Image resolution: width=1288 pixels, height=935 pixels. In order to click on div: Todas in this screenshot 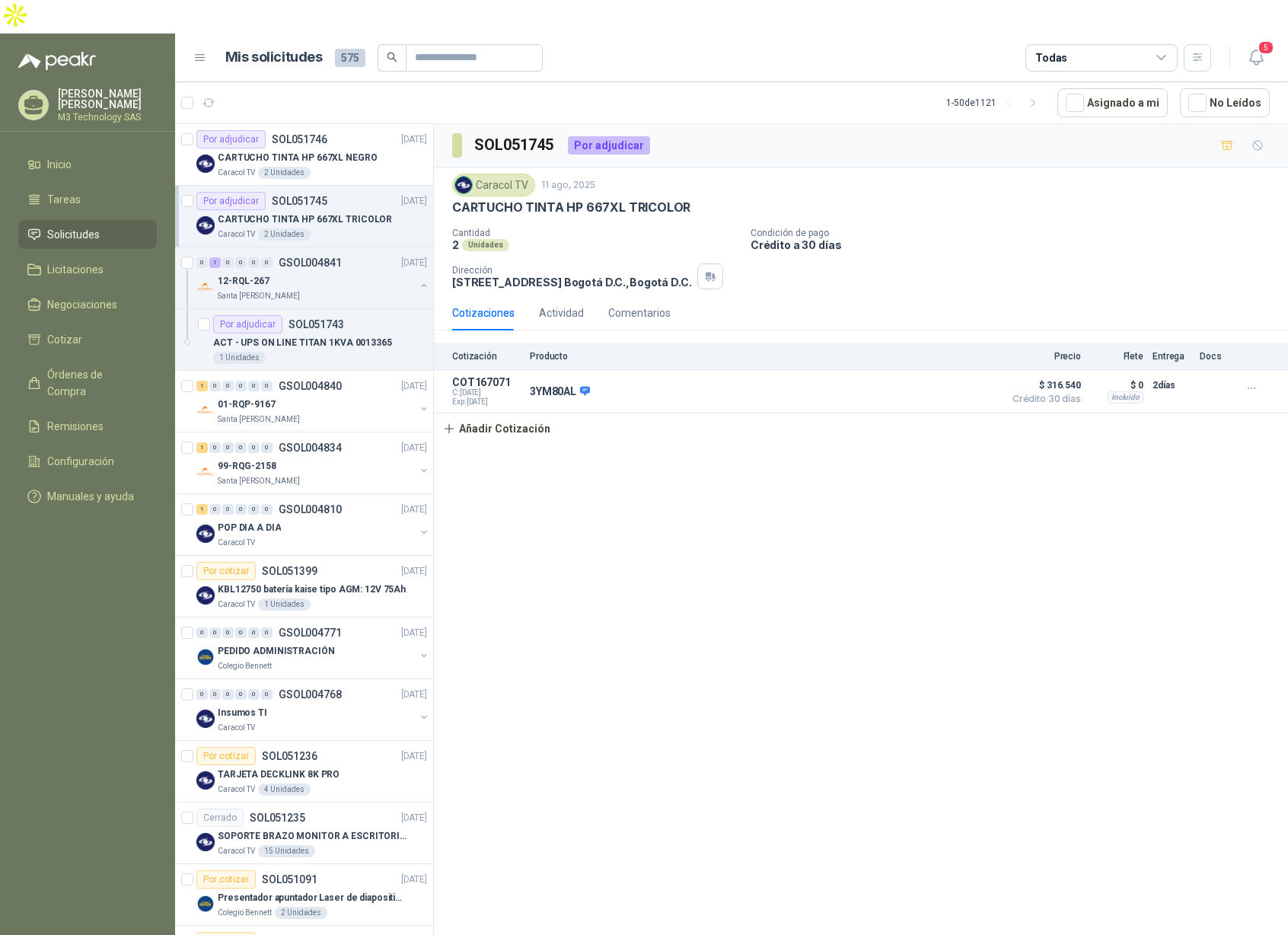, I will do `click(1052, 58)`.